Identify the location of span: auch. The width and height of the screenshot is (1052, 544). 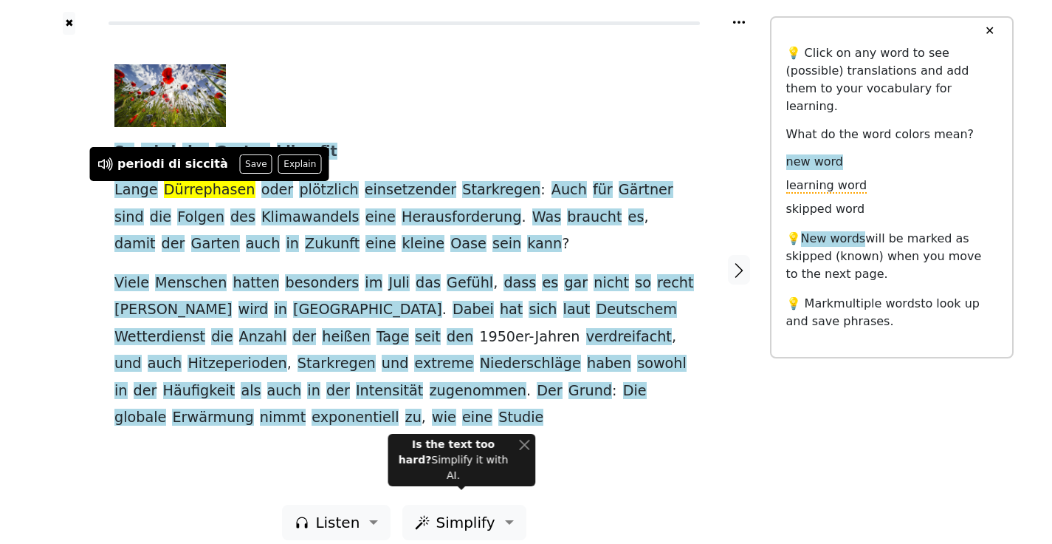
(263, 244).